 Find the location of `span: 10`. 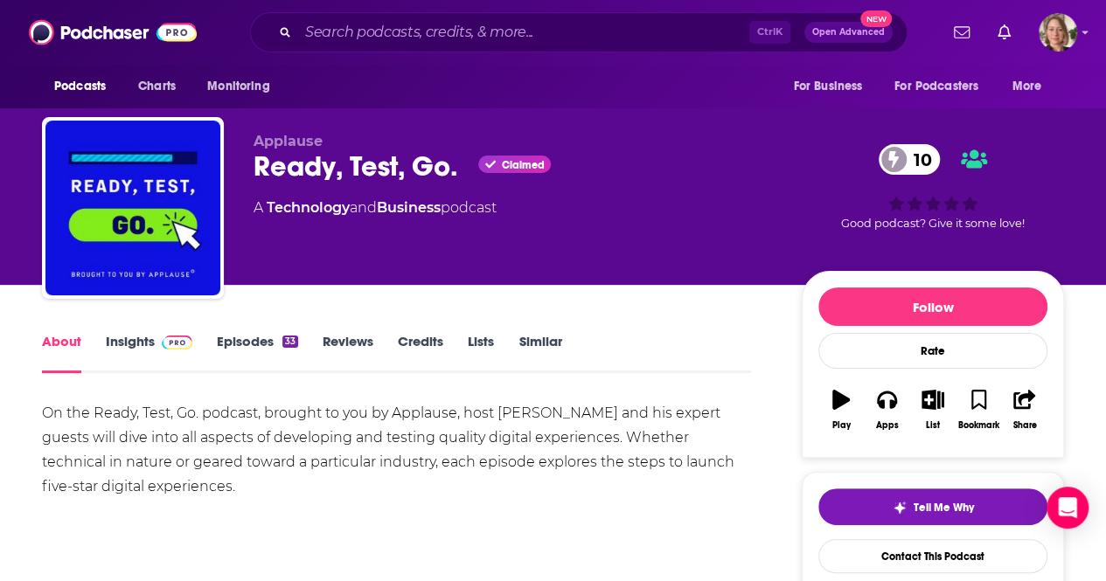

span: 10 is located at coordinates (918, 159).